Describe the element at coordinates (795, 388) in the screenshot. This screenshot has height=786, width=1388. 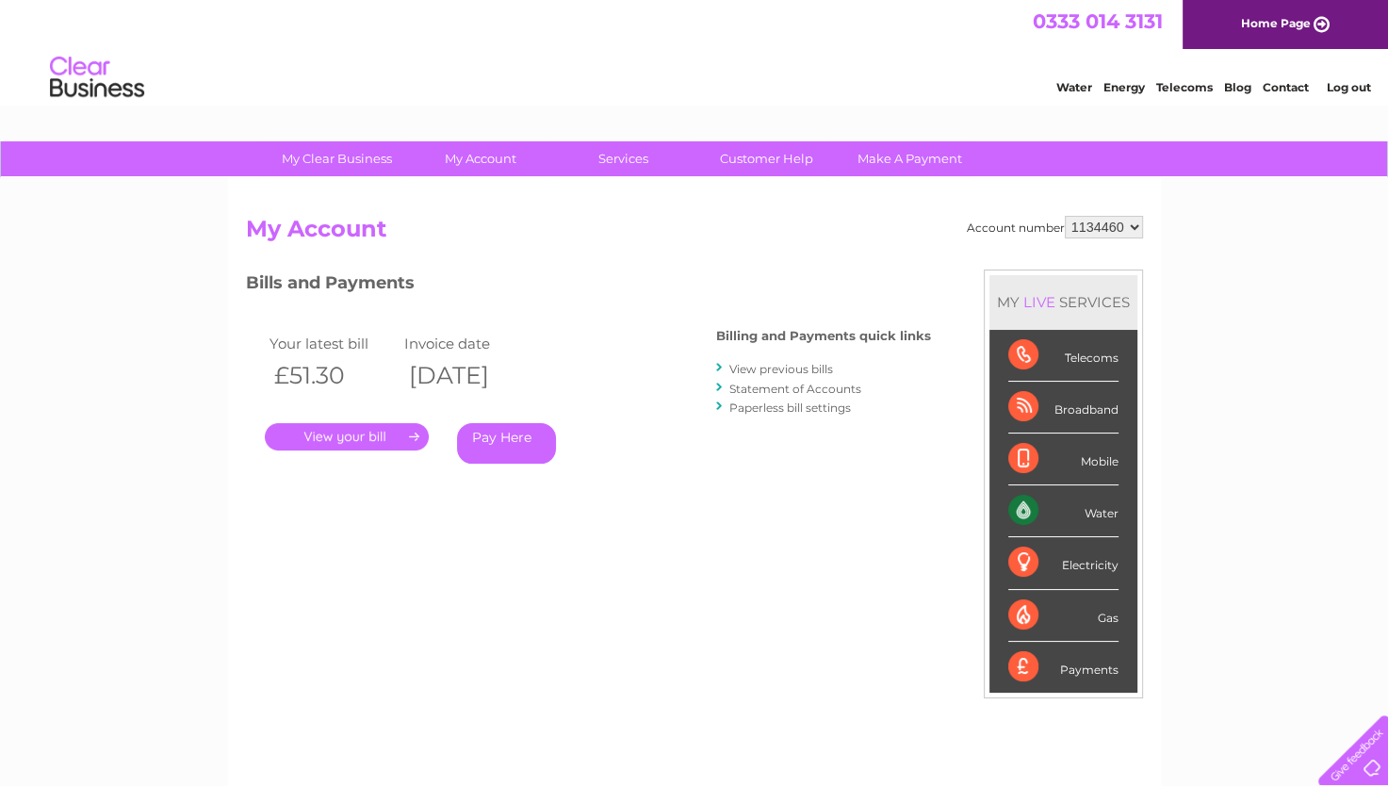
I see `a: Statement of Accounts` at that location.